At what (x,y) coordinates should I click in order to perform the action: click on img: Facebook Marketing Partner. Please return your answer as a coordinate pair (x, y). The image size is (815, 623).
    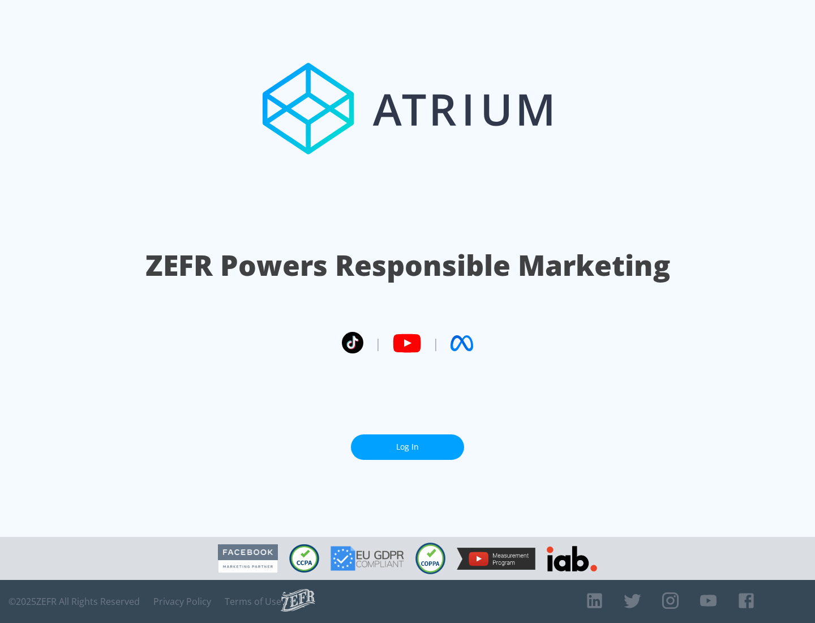
    Looking at the image, I should click on (248, 558).